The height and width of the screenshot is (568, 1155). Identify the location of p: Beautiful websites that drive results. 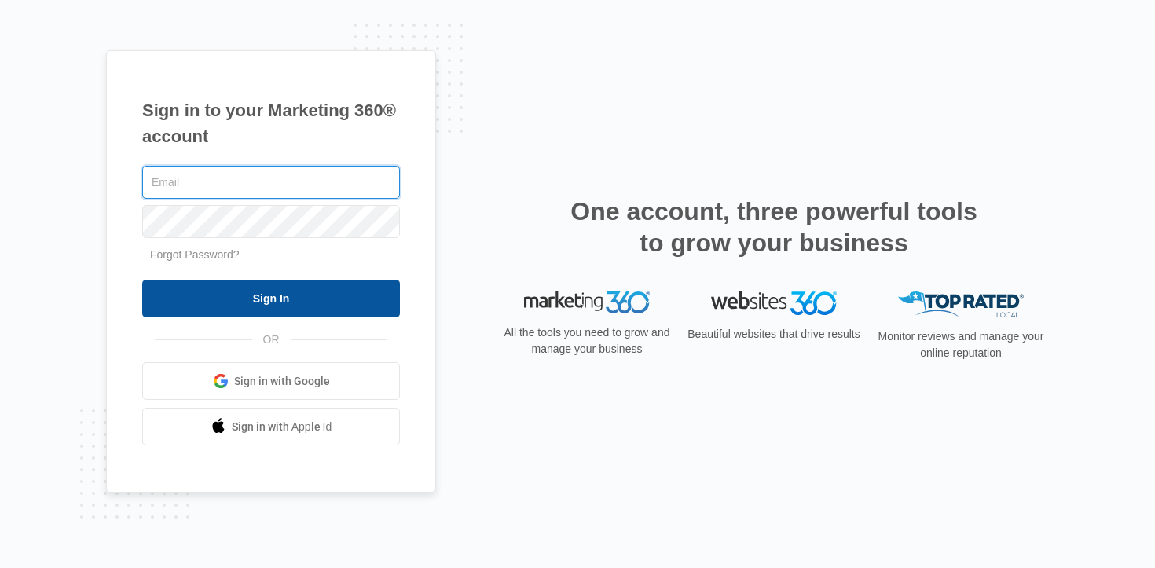
(774, 334).